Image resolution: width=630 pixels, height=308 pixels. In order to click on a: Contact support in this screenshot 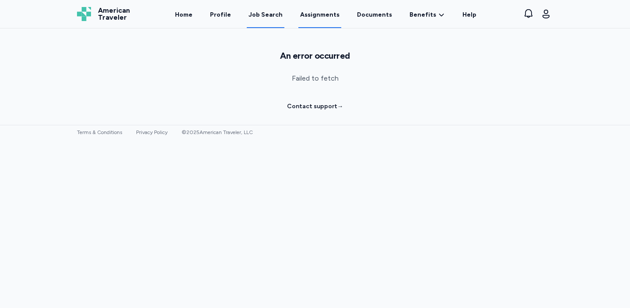, I will do `click(315, 106)`.